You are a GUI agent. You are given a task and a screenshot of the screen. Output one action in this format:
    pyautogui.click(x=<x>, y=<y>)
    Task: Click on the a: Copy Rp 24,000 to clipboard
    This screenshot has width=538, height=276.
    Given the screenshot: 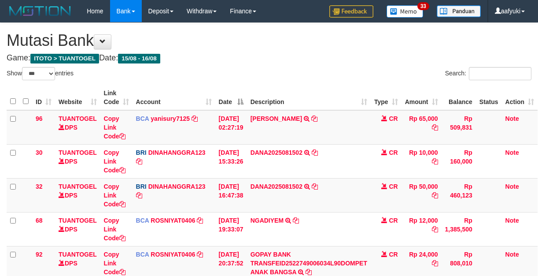 What is the action you would take?
    pyautogui.click(x=435, y=263)
    